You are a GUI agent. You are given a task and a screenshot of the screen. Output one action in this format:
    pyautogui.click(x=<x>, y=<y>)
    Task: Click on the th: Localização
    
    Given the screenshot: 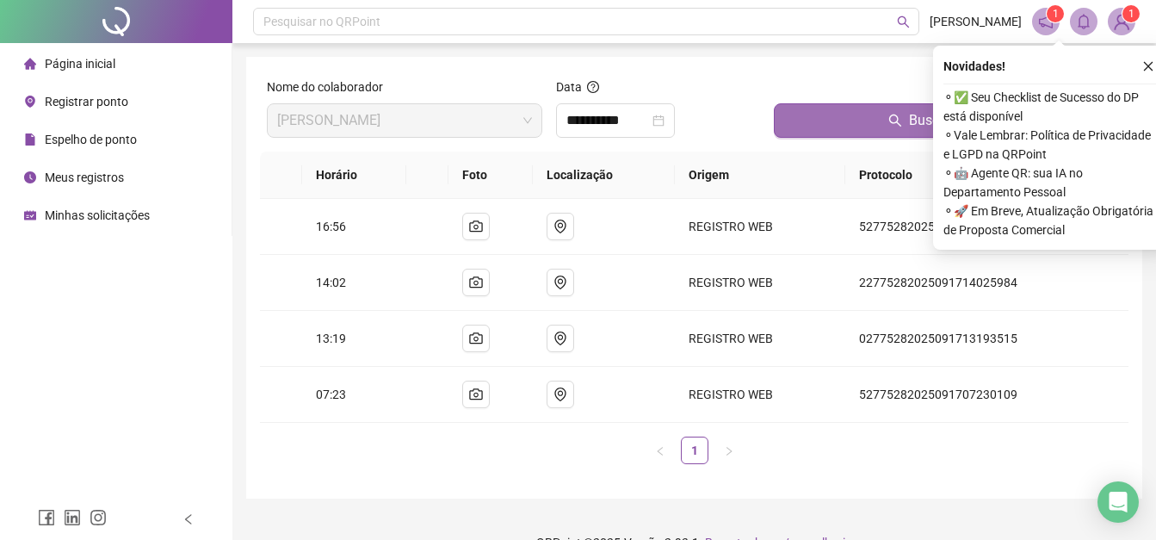 What is the action you would take?
    pyautogui.click(x=604, y=175)
    